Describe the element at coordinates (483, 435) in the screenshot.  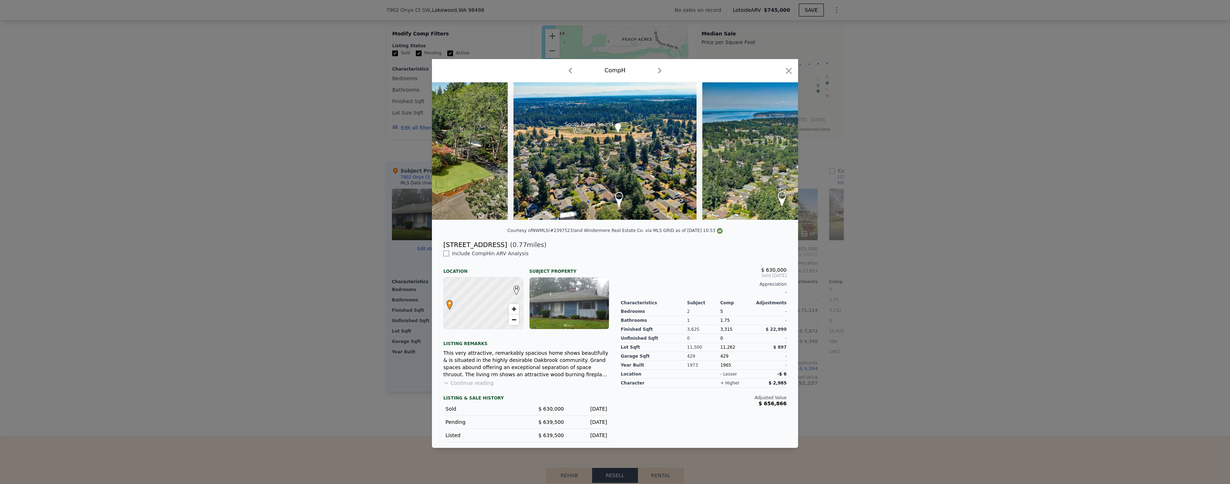
I see `div: Listed` at that location.